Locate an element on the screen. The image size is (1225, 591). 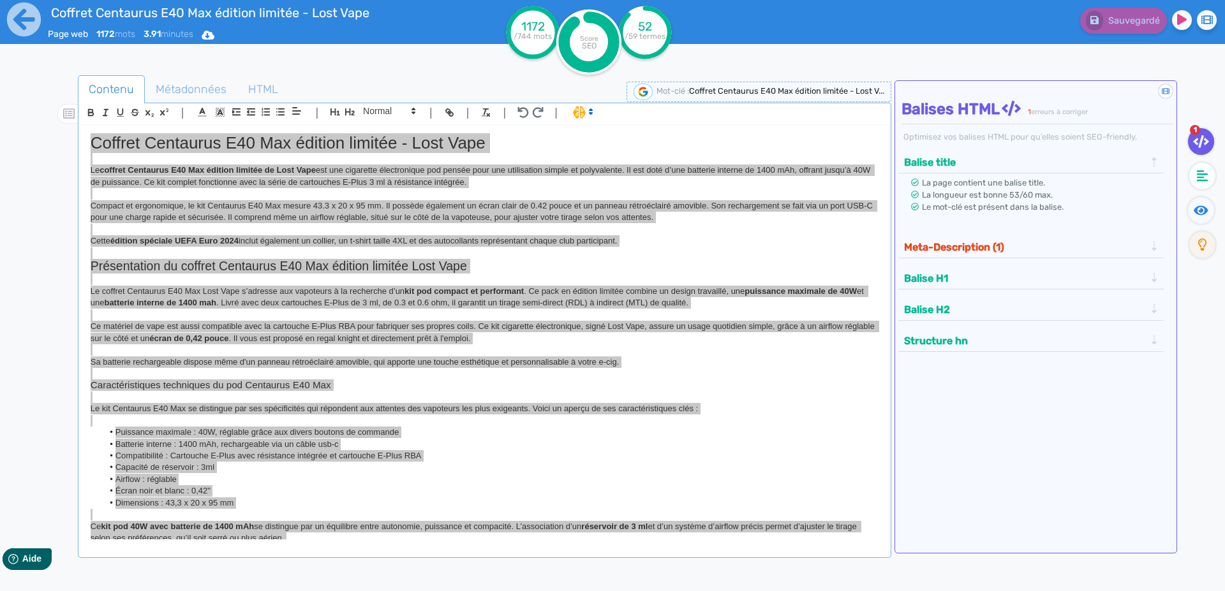
span: Sauvegardé is located at coordinates (1133, 20).